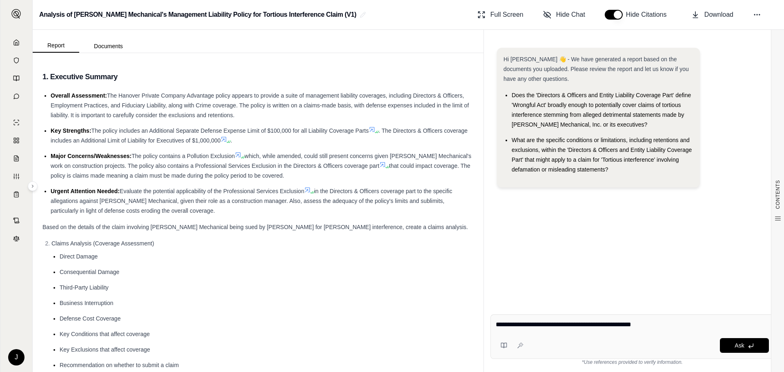  I want to click on span: Ask, so click(739, 345).